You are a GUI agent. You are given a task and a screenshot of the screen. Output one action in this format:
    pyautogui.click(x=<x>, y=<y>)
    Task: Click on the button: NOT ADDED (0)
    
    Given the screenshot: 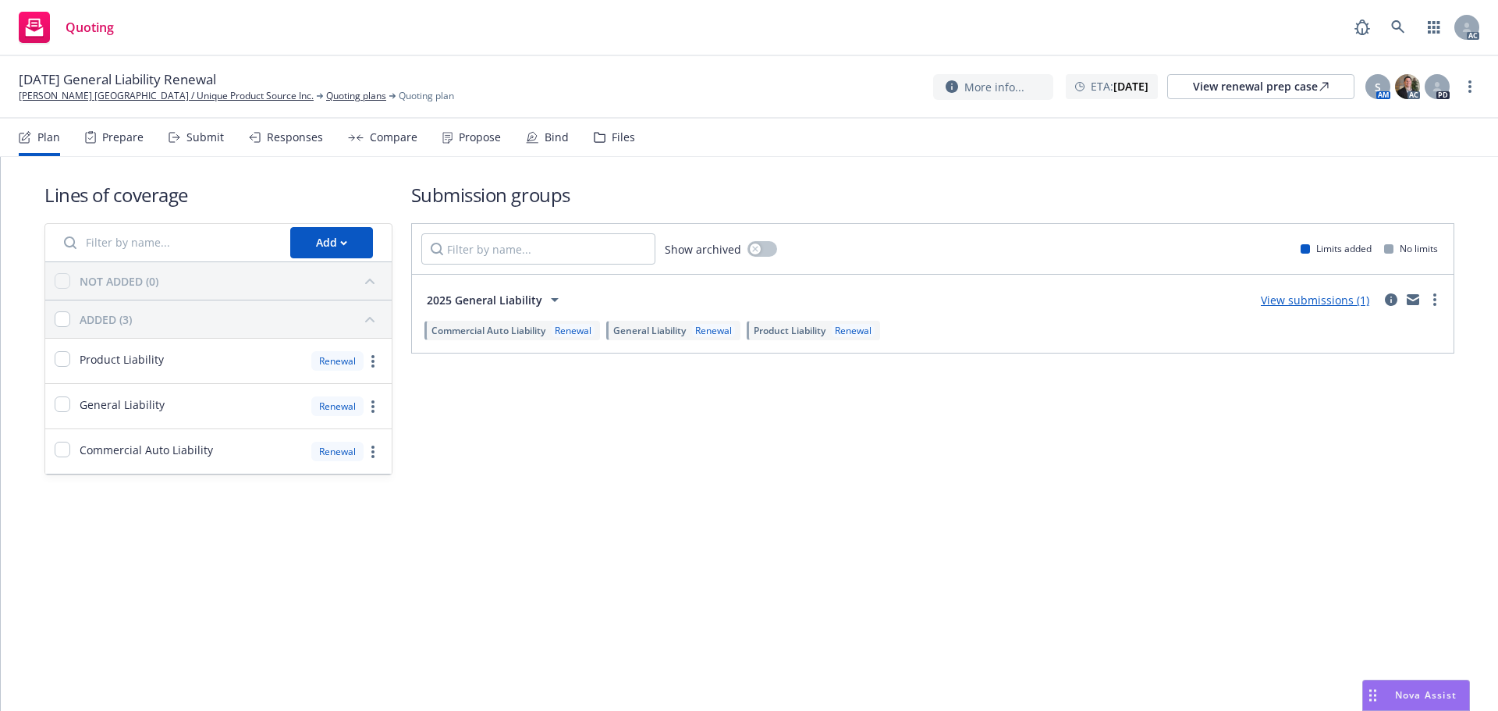 What is the action you would take?
    pyautogui.click(x=231, y=281)
    